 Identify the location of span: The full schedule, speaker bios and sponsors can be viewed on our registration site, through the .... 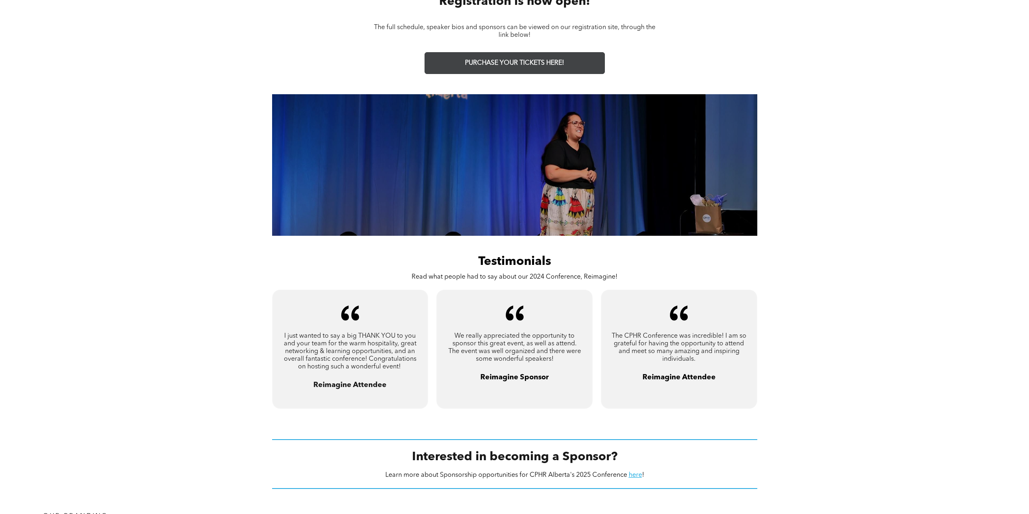
(515, 31).